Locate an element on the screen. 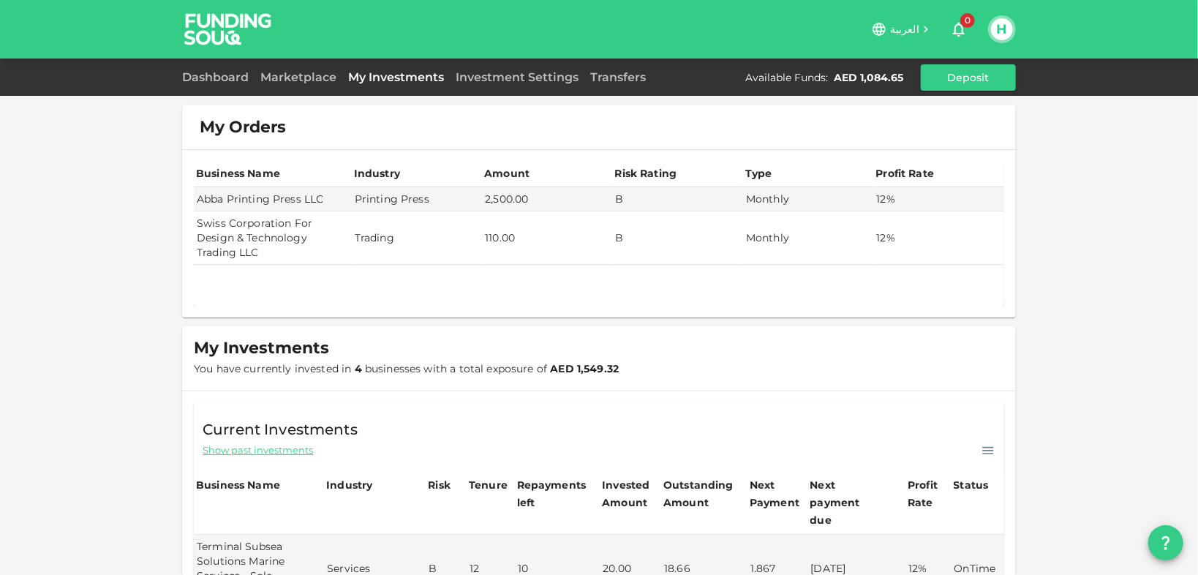 The image size is (1198, 575). div: Risk is located at coordinates (443, 485).